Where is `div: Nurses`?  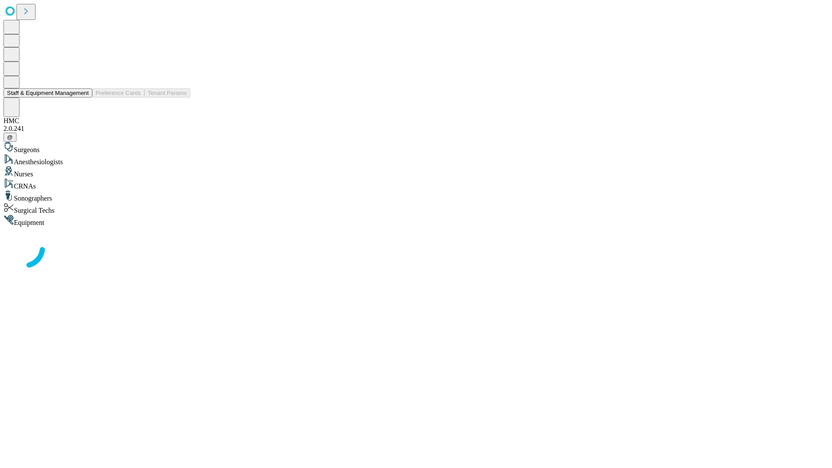 div: Nurses is located at coordinates (416, 172).